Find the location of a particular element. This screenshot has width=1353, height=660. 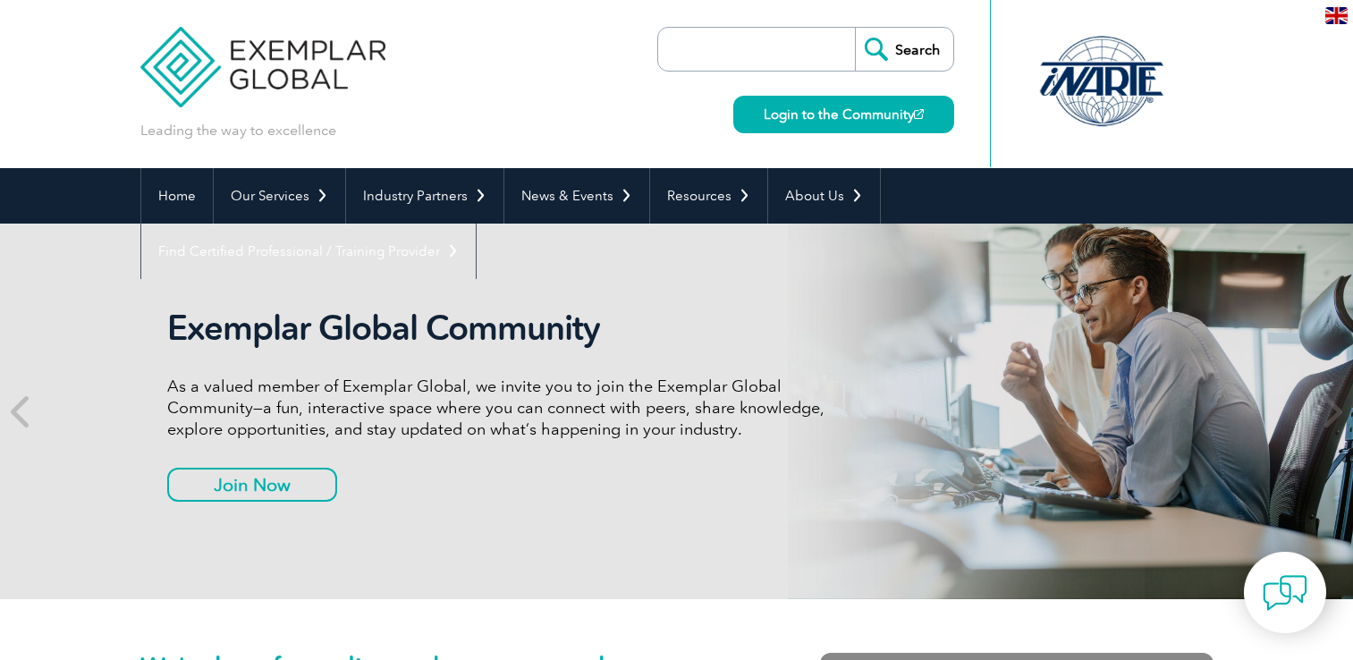

img: open_square.png is located at coordinates (918, 114).